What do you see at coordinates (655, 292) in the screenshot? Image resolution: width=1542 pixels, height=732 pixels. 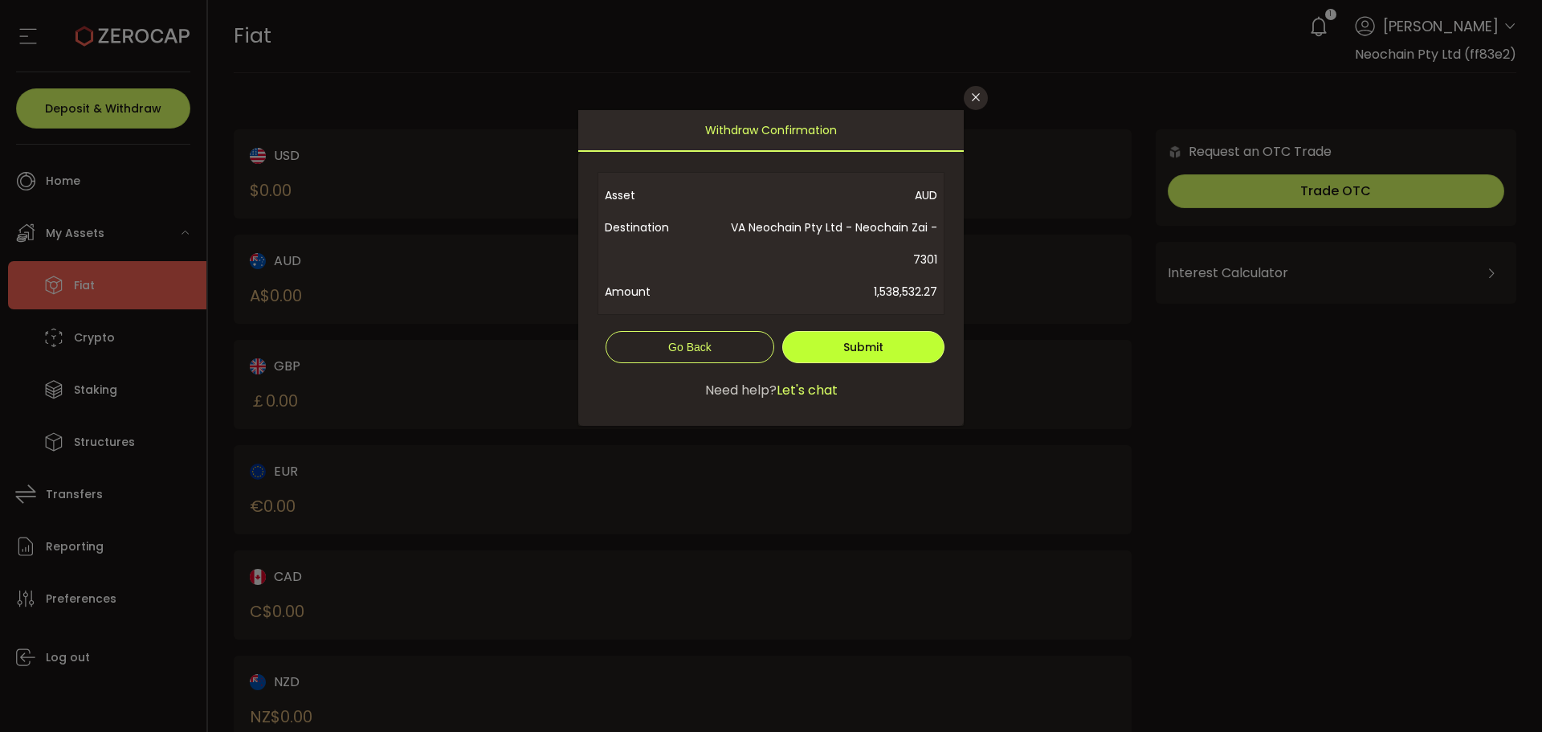 I see `span: Amount` at bounding box center [655, 292].